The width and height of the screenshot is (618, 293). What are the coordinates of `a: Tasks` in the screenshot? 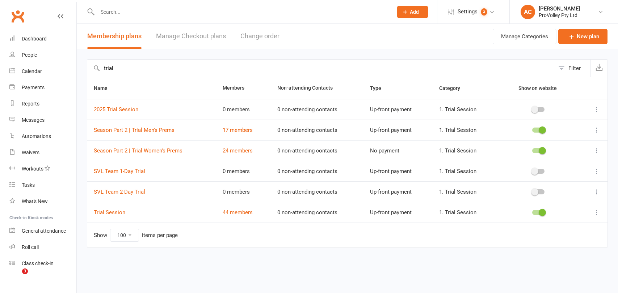 It's located at (43, 185).